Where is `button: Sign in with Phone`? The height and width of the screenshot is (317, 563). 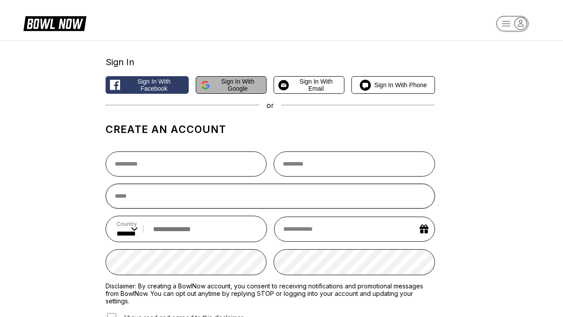 button: Sign in with Phone is located at coordinates (393, 85).